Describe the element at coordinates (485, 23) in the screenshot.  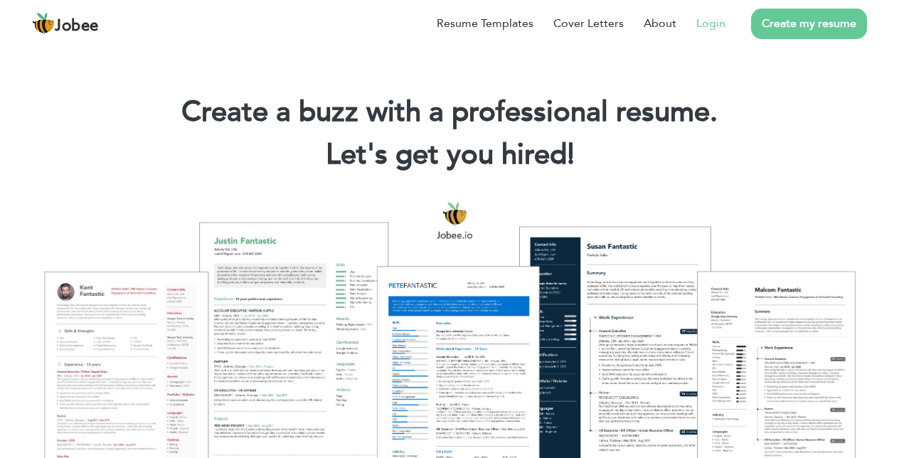
I see `a: Resume Templates` at that location.